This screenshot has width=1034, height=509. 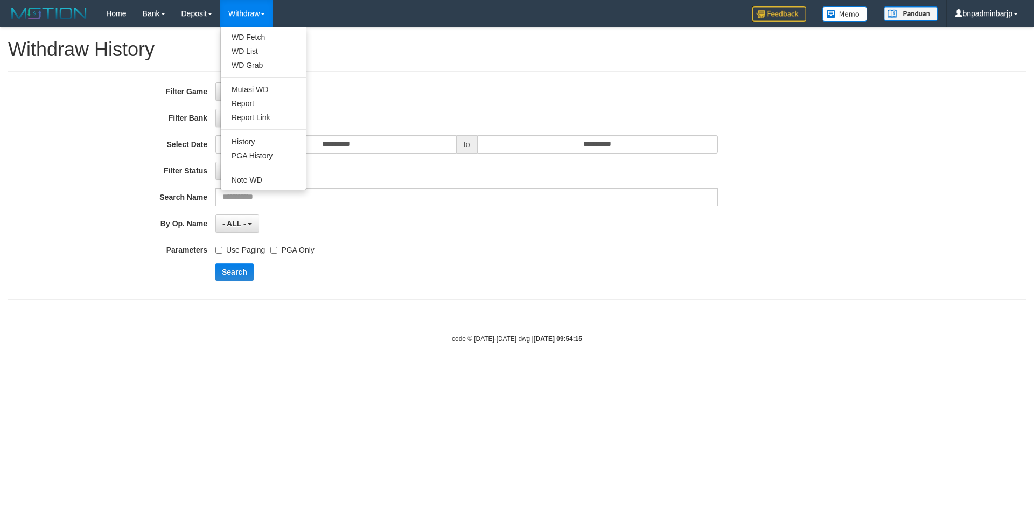 I want to click on img: Button%20Memo.svg, so click(x=845, y=14).